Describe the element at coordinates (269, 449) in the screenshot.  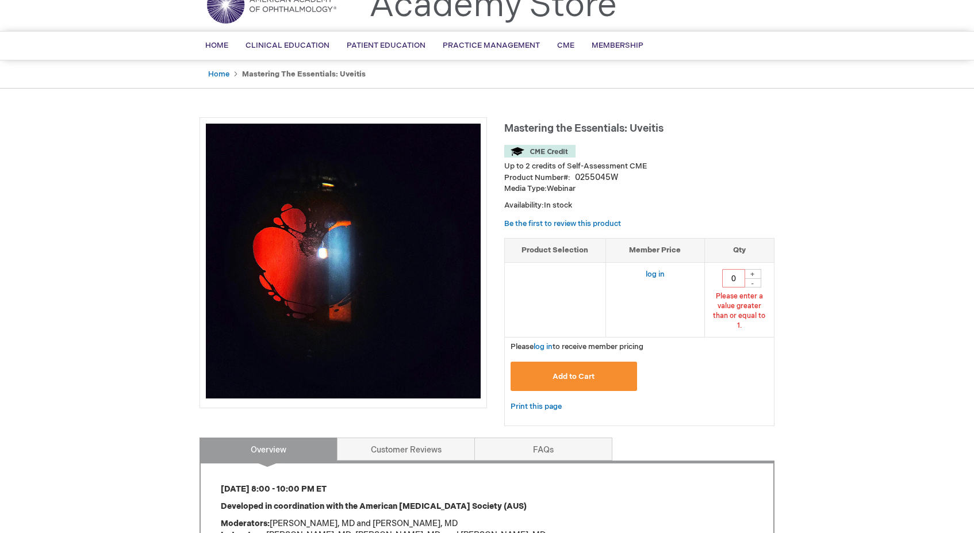
I see `a: Overview` at that location.